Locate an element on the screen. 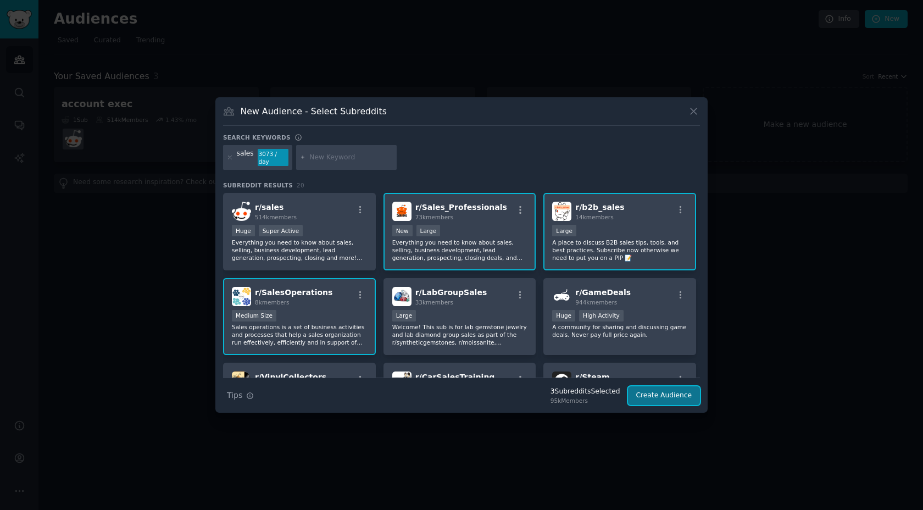  img: GameDeals is located at coordinates (562, 296).